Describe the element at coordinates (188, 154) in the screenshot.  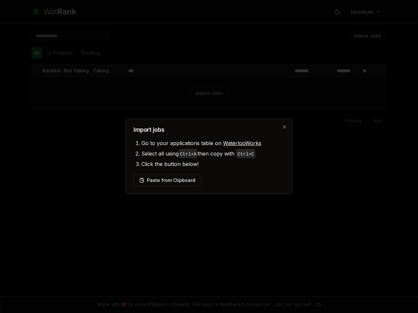
I see `code: Ctrl+ A` at that location.